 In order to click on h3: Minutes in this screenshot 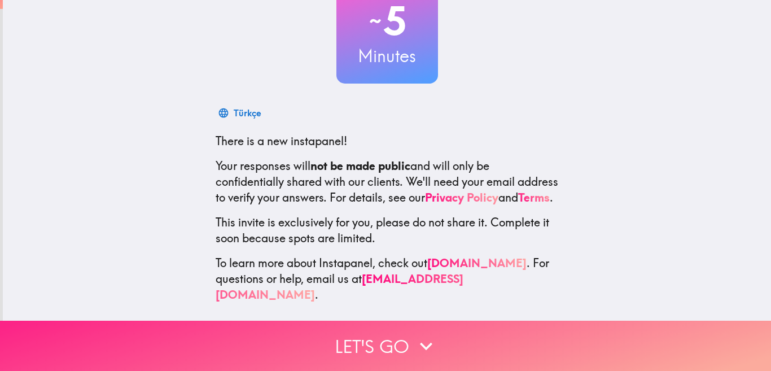, I will do `click(387, 56)`.